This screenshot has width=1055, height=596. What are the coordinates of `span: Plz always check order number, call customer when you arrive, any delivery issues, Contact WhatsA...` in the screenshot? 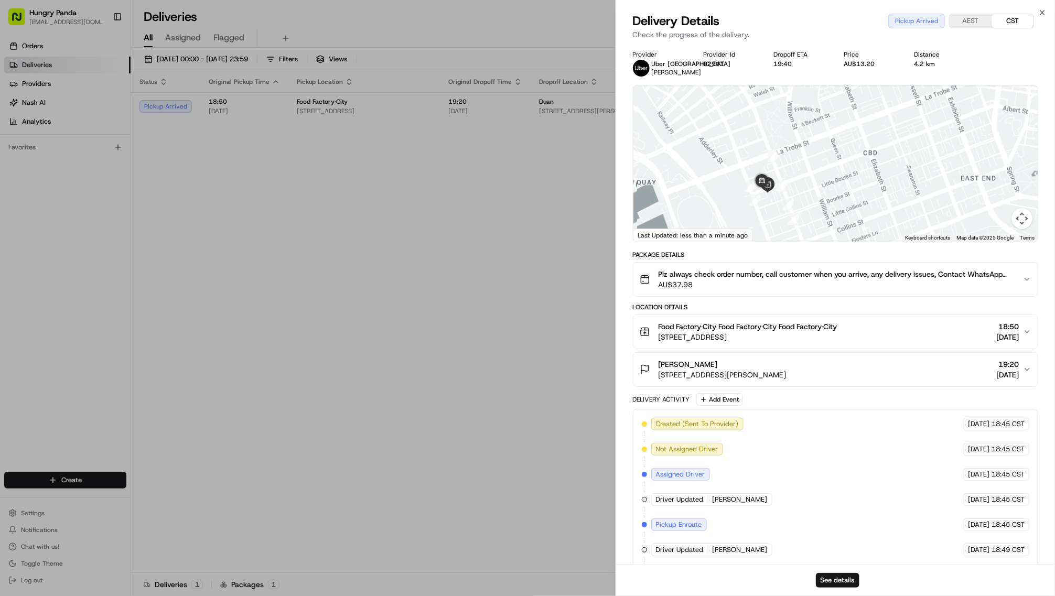 It's located at (837, 274).